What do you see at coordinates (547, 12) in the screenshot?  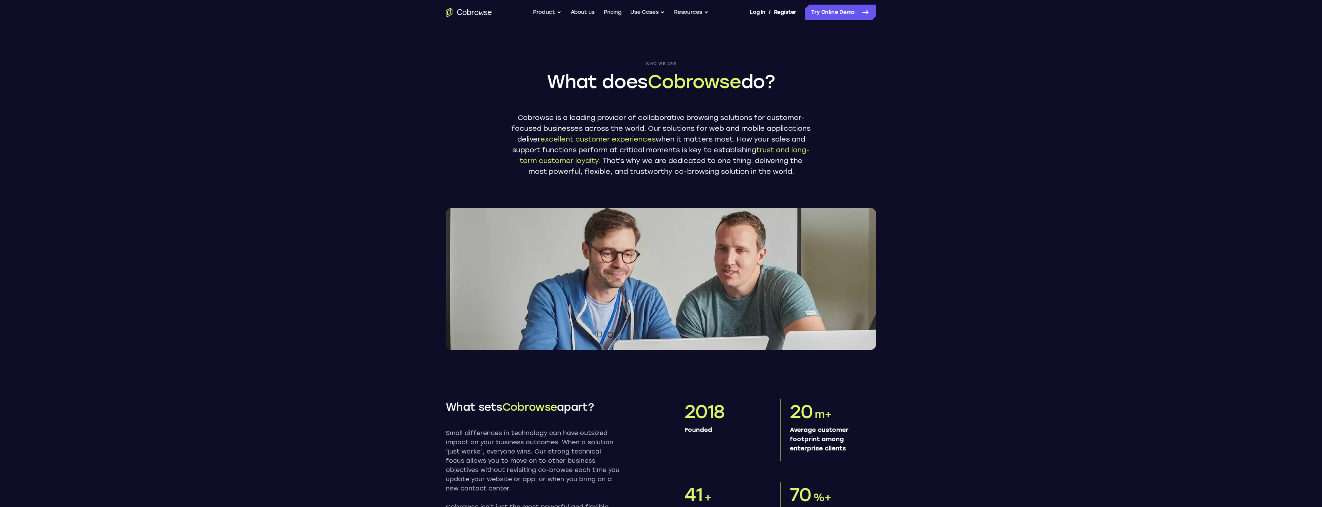 I see `button: Product` at bounding box center [547, 12].